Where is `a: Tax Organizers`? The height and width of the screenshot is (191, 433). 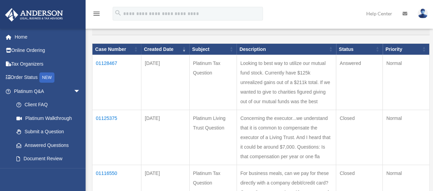 a: Tax Organizers is located at coordinates (48, 64).